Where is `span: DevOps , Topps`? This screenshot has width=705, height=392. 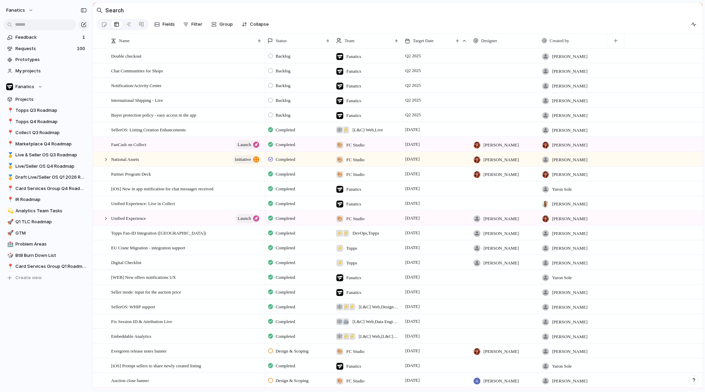 span: DevOps , Topps is located at coordinates (365, 233).